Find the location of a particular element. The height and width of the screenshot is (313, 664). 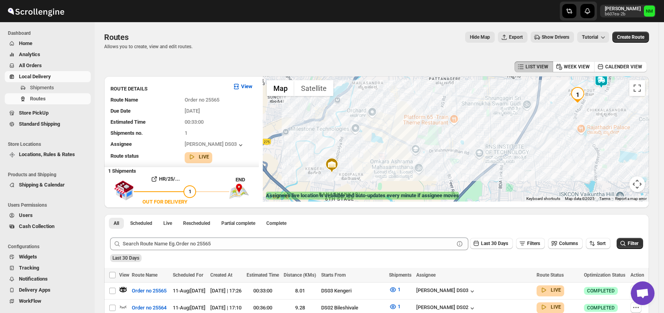

button: Home is located at coordinates (48, 43).